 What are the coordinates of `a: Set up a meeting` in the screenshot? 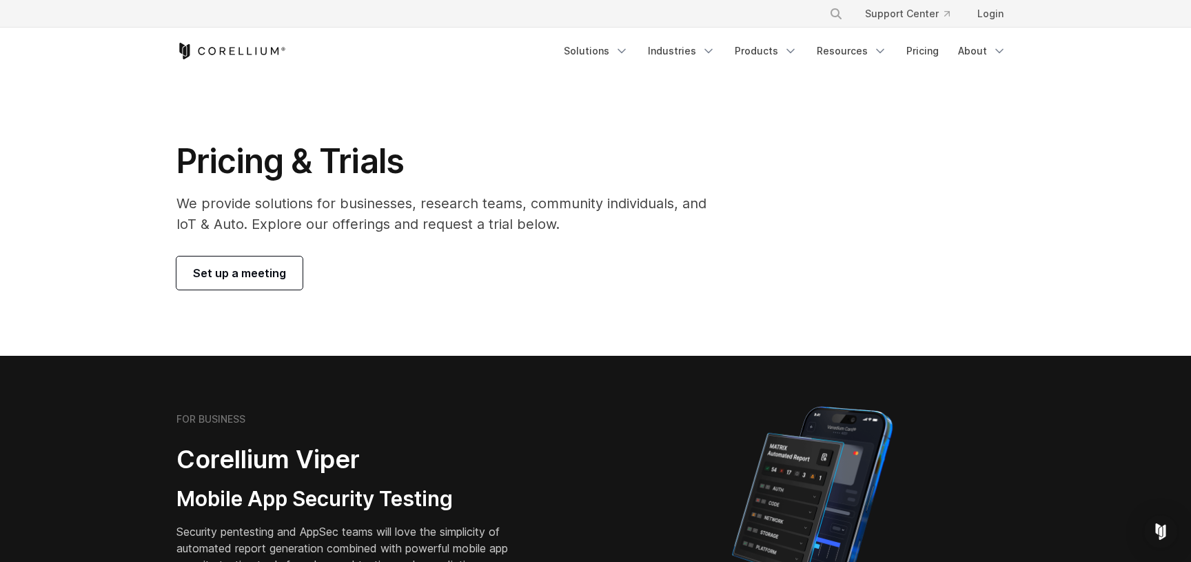 It's located at (239, 273).